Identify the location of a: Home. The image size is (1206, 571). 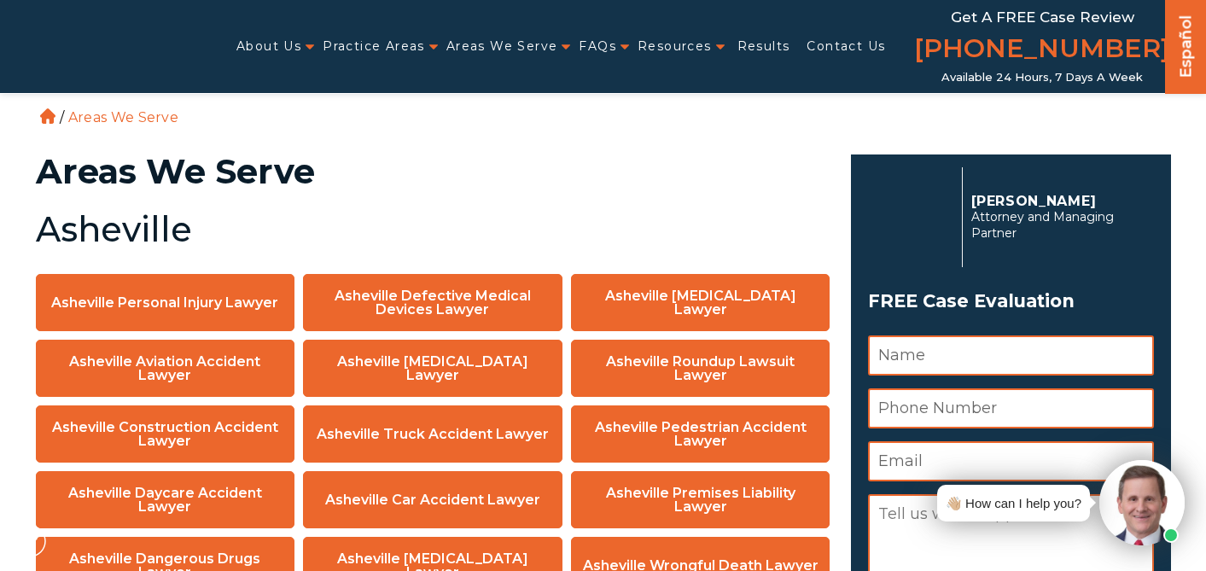
(48, 116).